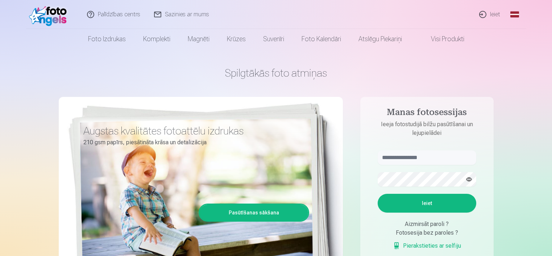  Describe the element at coordinates (236, 39) in the screenshot. I see `a: Krūzes` at that location.